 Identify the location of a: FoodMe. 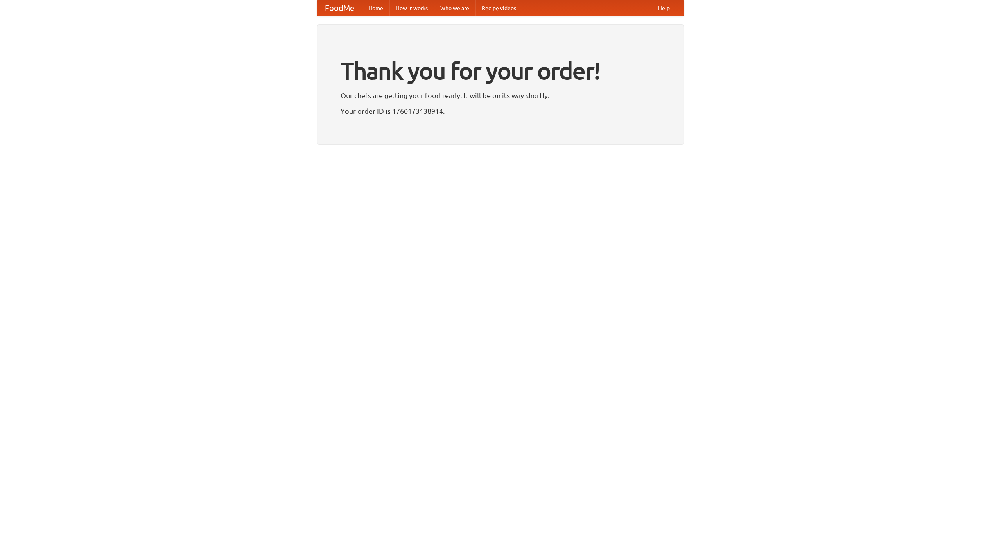
(339, 8).